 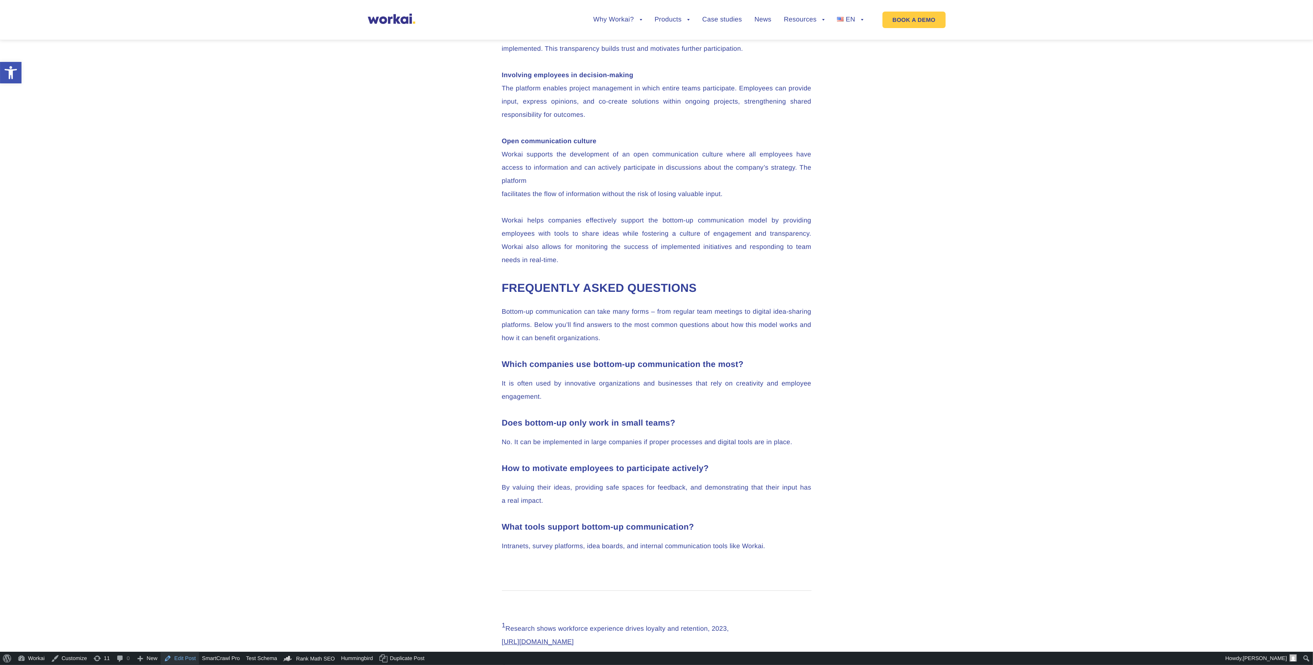 What do you see at coordinates (598, 527) in the screenshot?
I see `strong: What tools support bottom-up communication?` at bounding box center [598, 527].